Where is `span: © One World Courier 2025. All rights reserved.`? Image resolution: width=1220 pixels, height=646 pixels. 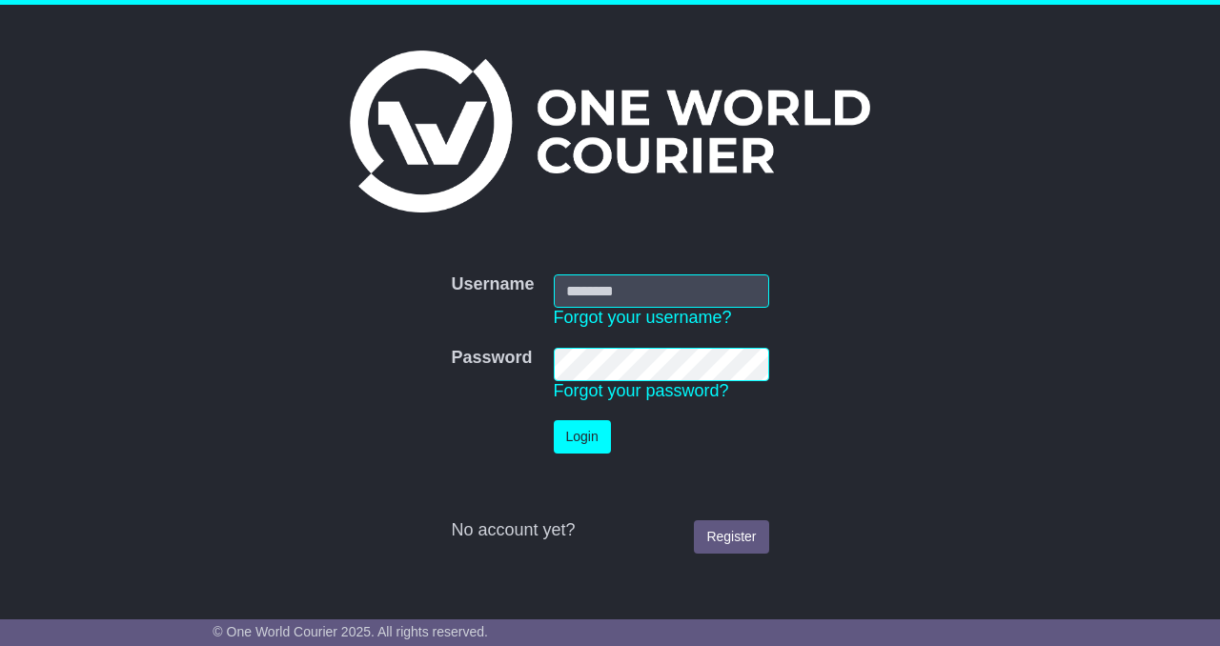 span: © One World Courier 2025. All rights reserved. is located at coordinates (350, 632).